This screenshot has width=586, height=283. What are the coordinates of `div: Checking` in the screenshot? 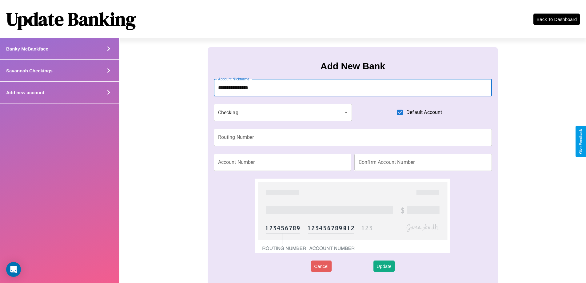 It's located at (283, 112).